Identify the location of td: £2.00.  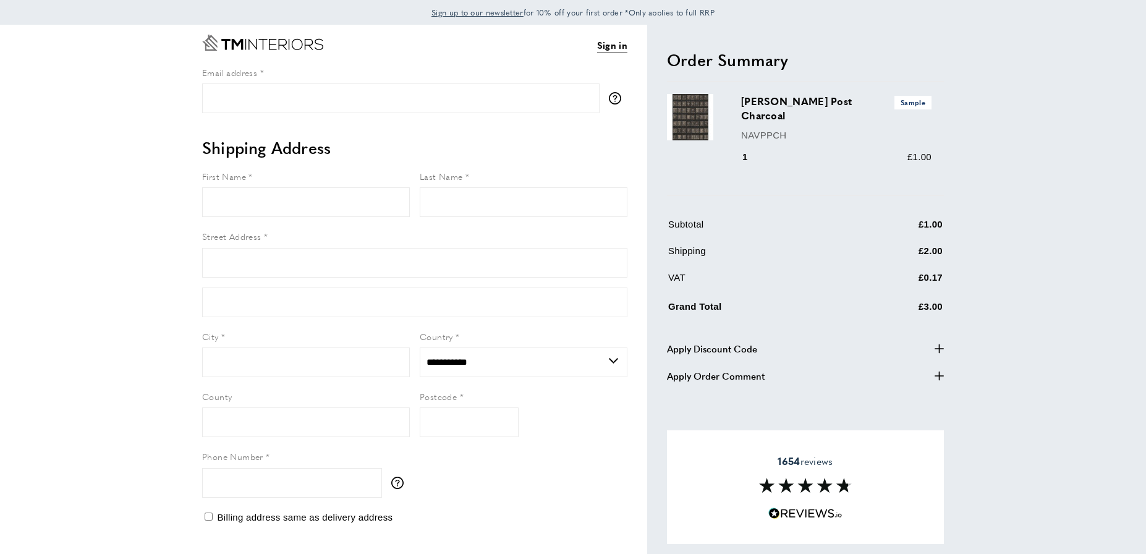
(900, 255).